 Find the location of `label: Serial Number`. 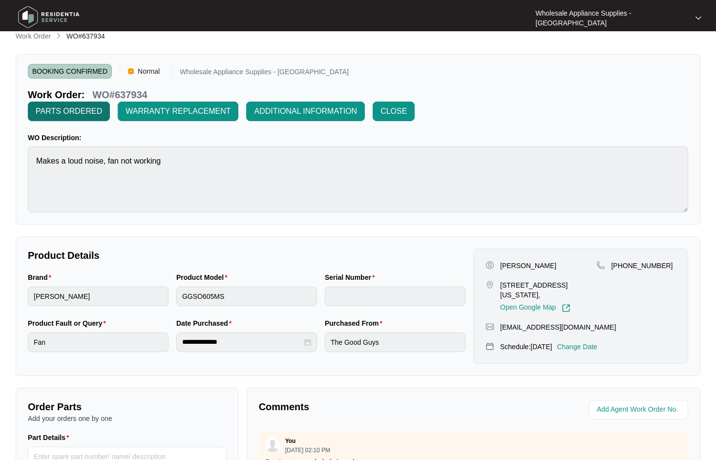

label: Serial Number is located at coordinates (351, 277).